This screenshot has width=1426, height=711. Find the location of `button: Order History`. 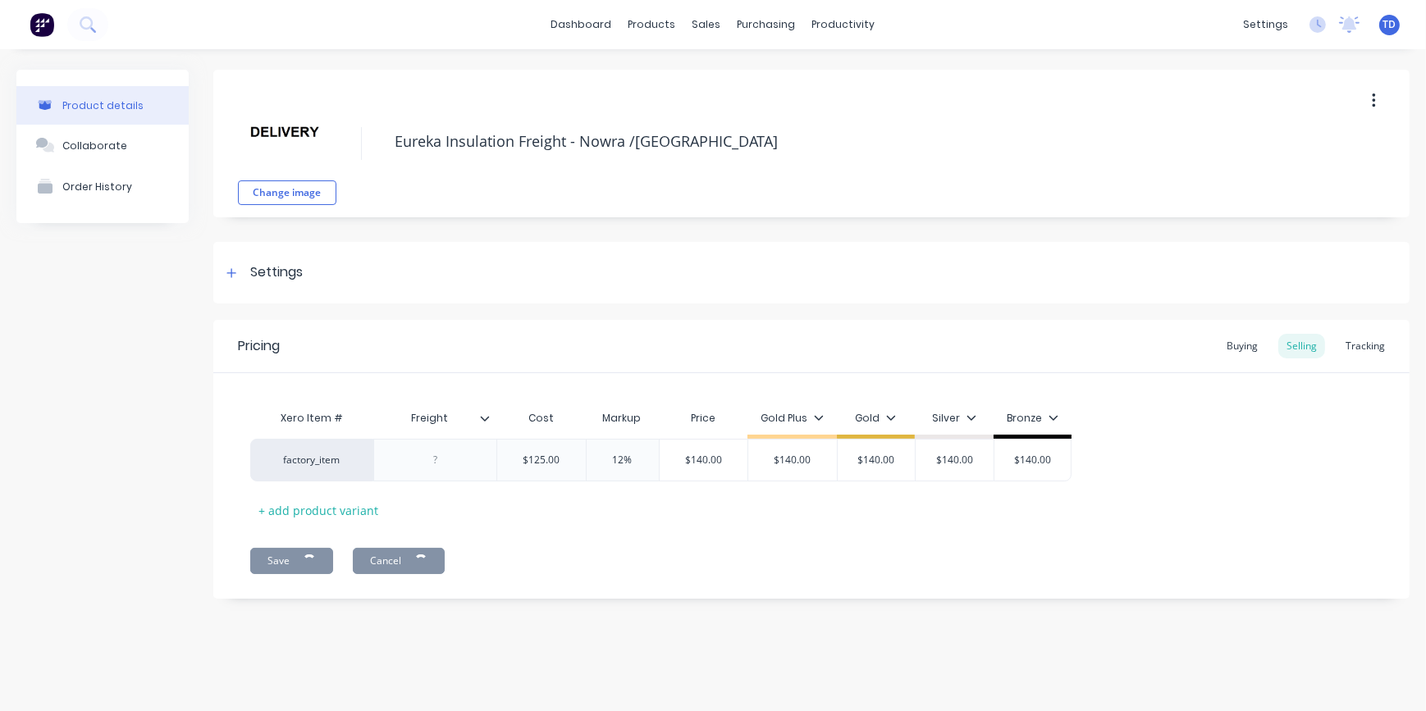

button: Order History is located at coordinates (103, 186).